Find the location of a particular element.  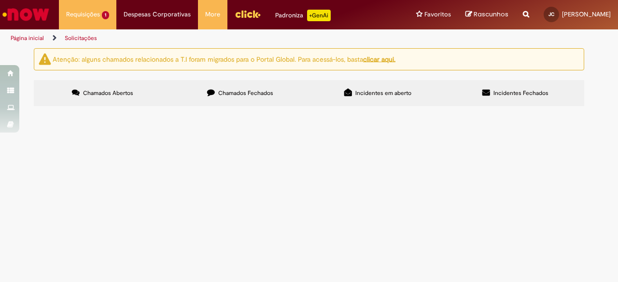

span: Chamados Fechados is located at coordinates (246, 93).